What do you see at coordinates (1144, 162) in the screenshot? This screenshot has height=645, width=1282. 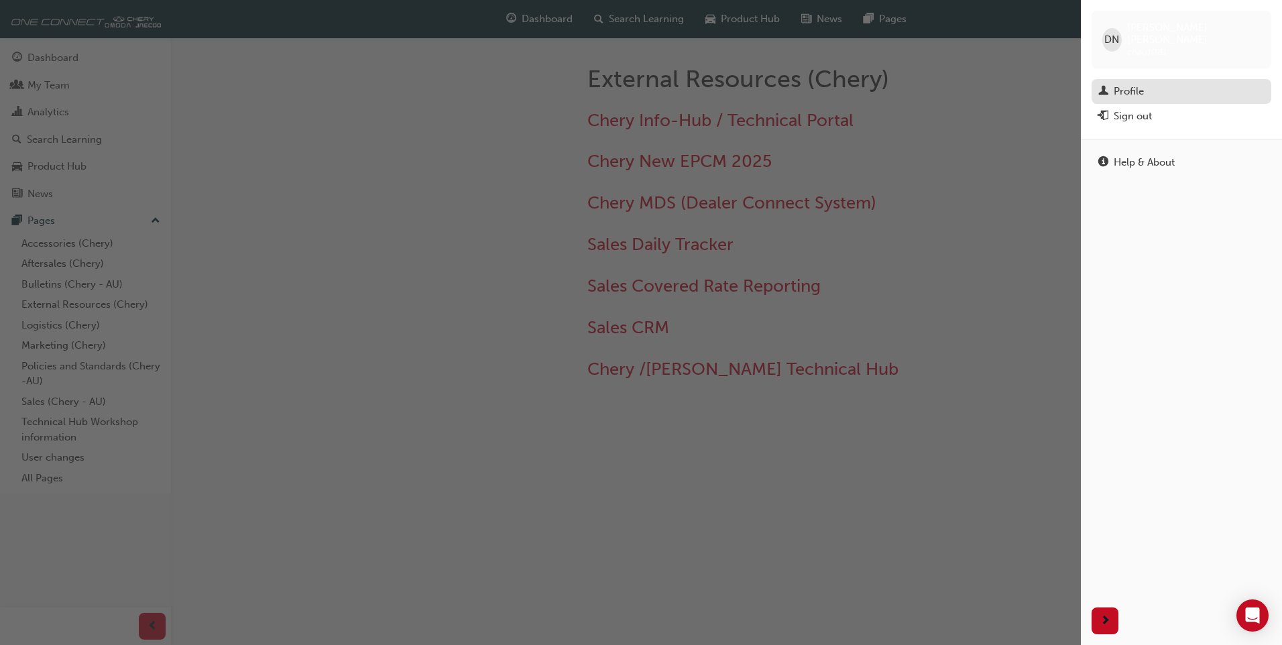 I see `div: Help & About` at bounding box center [1144, 162].